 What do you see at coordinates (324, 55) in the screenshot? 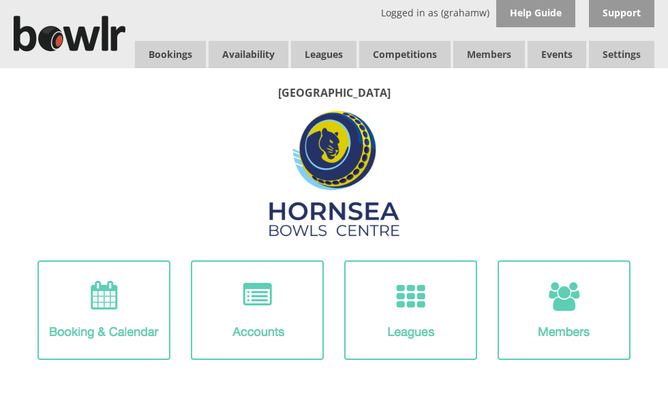
I see `a: Leagues` at bounding box center [324, 55].